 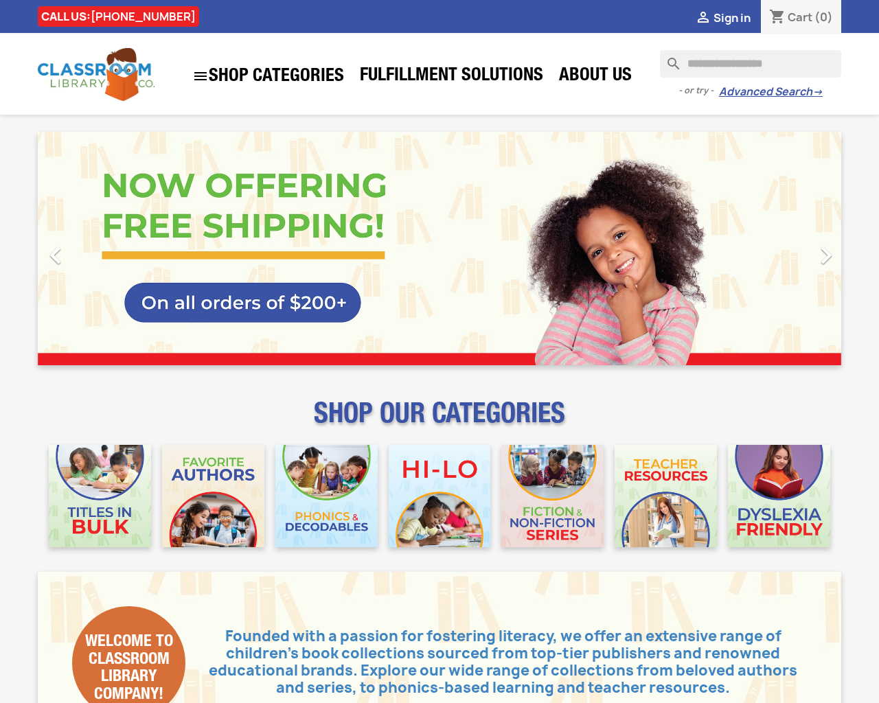 I want to click on img: CLC_HiLo_Mobile.jpg, so click(x=439, y=496).